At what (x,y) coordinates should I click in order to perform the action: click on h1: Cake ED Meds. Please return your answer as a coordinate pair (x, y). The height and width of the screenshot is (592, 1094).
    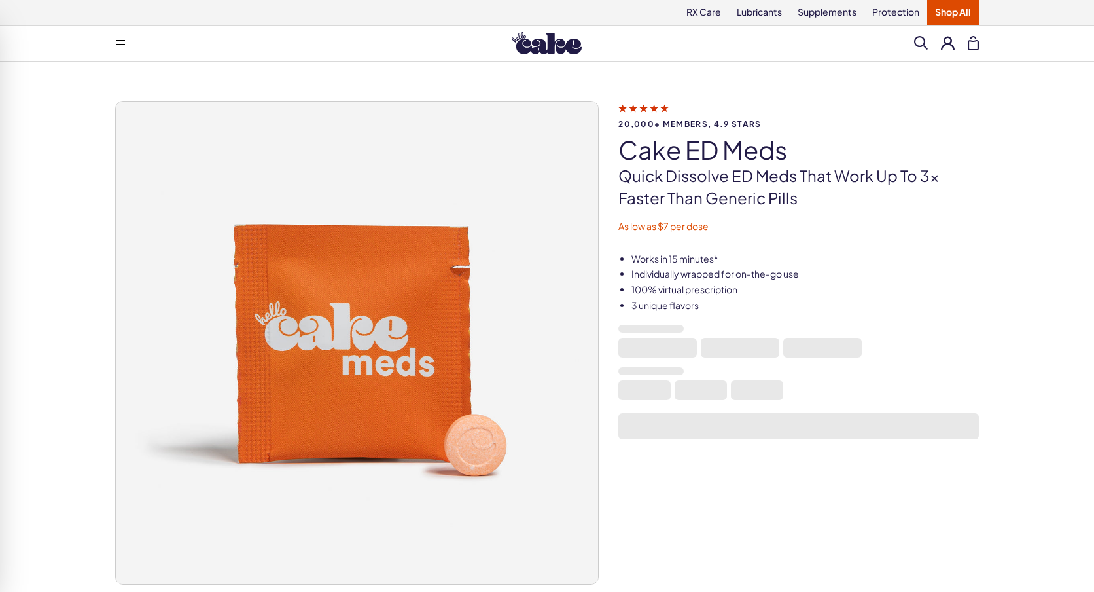
    Looking at the image, I should click on (799, 150).